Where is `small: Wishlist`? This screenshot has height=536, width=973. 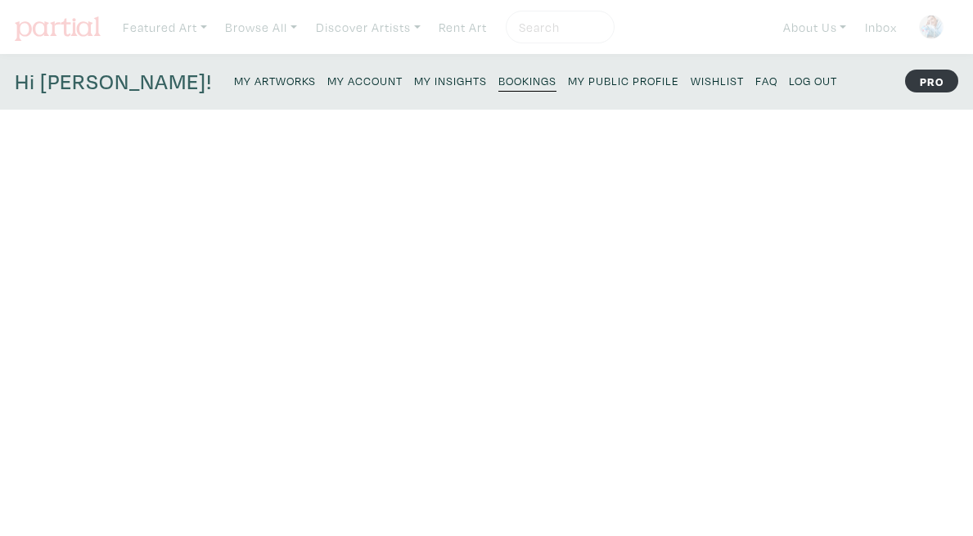
small: Wishlist is located at coordinates (717, 80).